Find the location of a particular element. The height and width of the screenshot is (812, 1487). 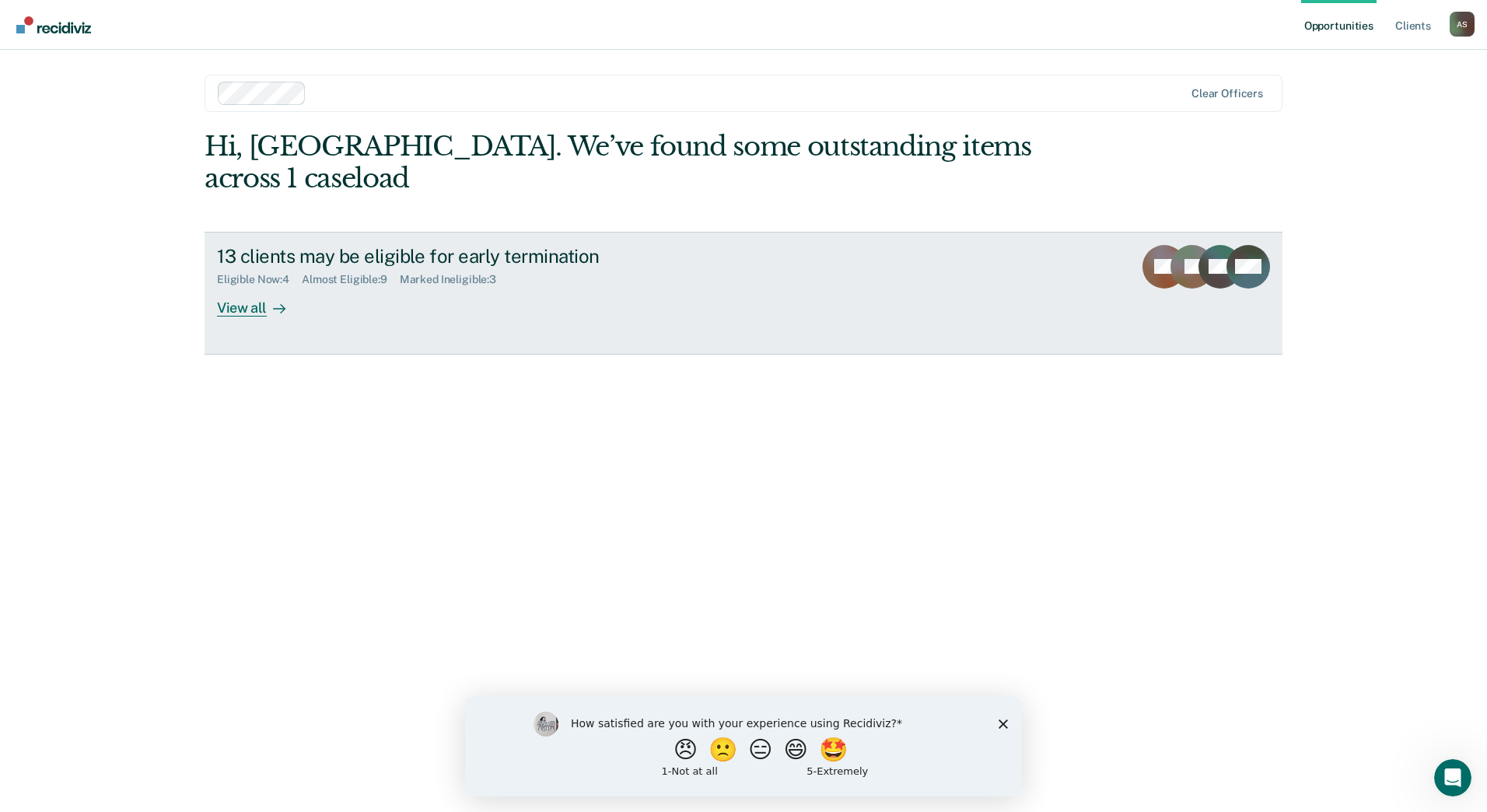

a: 13 clients may be eligible for early terminationEligible Now:4Almost Eligible:9Marked Ineligible:... is located at coordinates (744, 293).